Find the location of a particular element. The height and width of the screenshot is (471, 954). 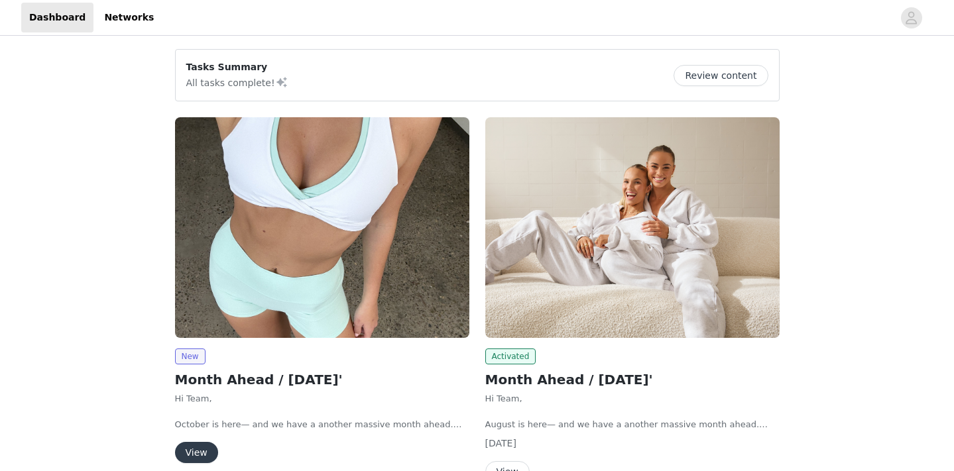

p: Tasks Summary is located at coordinates (237, 67).